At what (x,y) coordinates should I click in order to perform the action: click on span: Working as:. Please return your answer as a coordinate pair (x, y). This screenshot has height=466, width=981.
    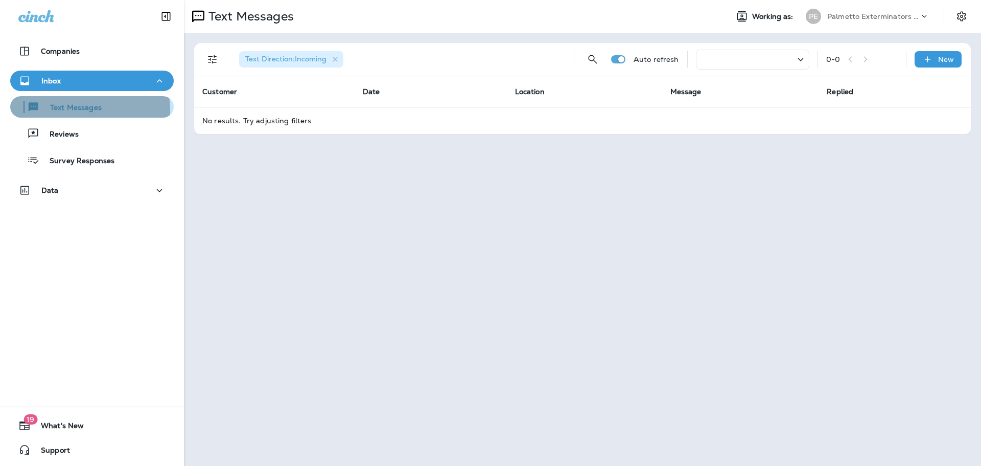
    Looking at the image, I should click on (774, 16).